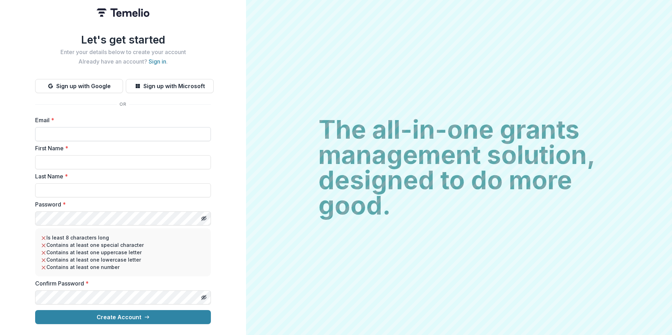 Image resolution: width=672 pixels, height=335 pixels. I want to click on button: Sign up with Google, so click(79, 86).